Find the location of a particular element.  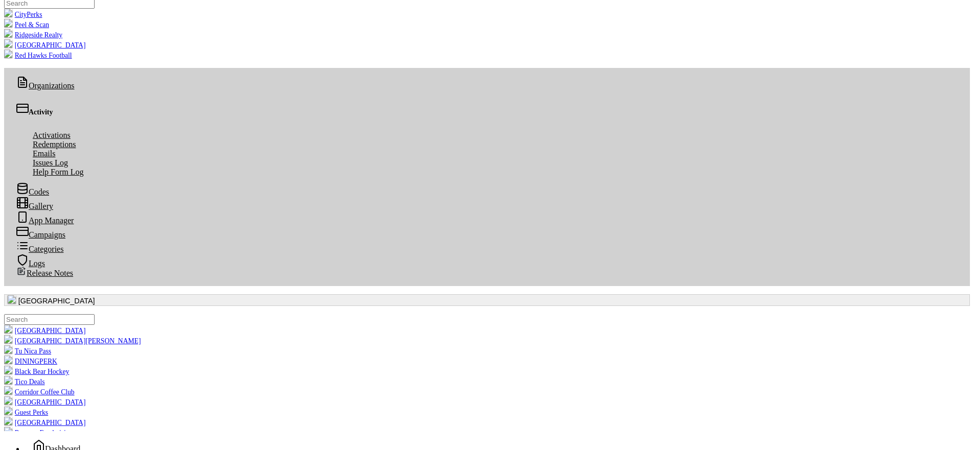

a: Help Form Log is located at coordinates (58, 172).